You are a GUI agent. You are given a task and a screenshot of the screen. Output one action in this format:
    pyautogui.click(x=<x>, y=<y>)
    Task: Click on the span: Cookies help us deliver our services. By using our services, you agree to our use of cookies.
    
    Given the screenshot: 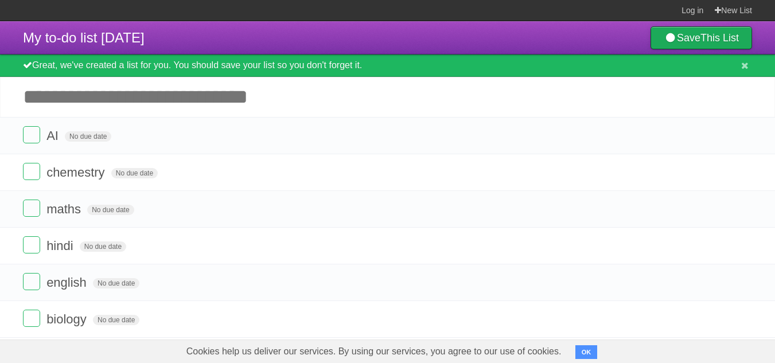 What is the action you would take?
    pyautogui.click(x=374, y=352)
    